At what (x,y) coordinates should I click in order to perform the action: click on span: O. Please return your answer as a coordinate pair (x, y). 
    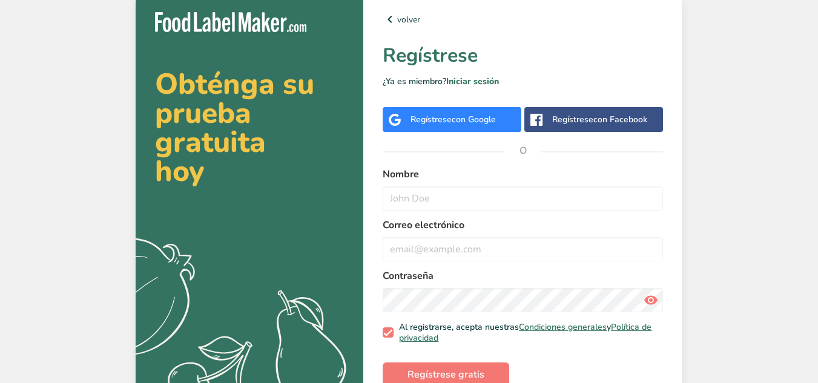
    Looking at the image, I should click on (523, 151).